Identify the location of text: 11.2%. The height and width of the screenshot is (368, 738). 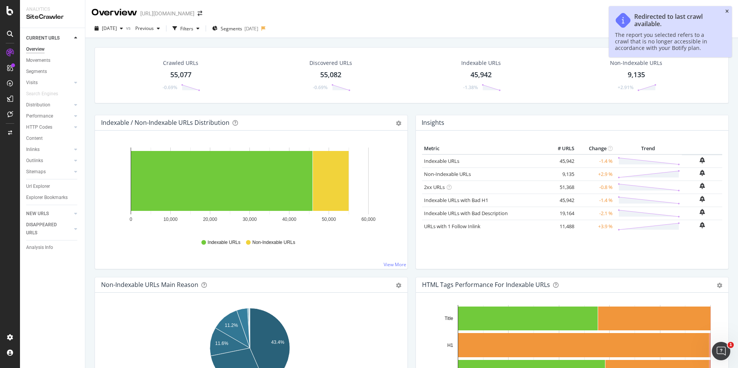
(232, 326).